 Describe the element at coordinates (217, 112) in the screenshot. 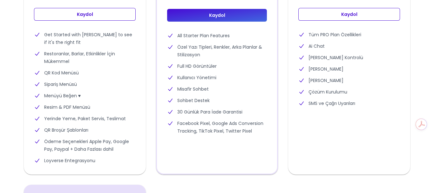

I see `li: 30 Günlük Para İade Garantisi` at that location.